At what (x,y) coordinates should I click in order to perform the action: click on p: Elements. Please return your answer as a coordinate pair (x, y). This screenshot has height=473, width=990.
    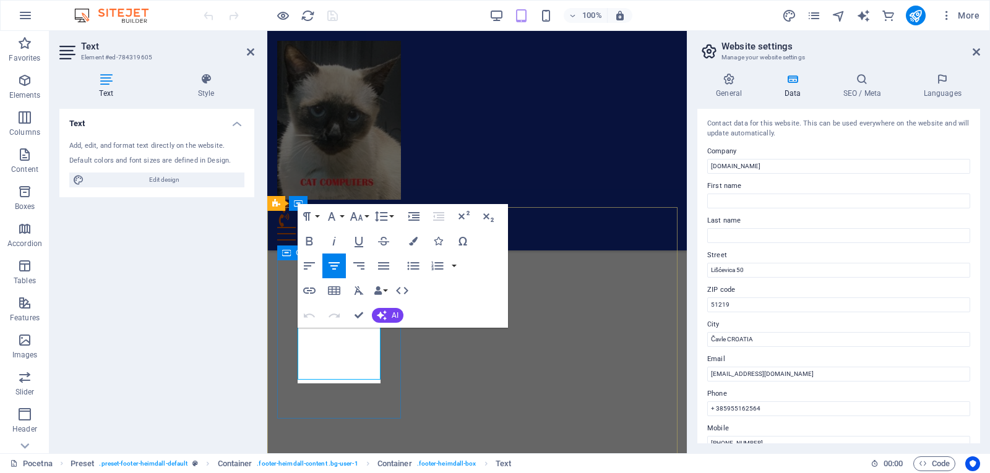
    Looking at the image, I should click on (25, 95).